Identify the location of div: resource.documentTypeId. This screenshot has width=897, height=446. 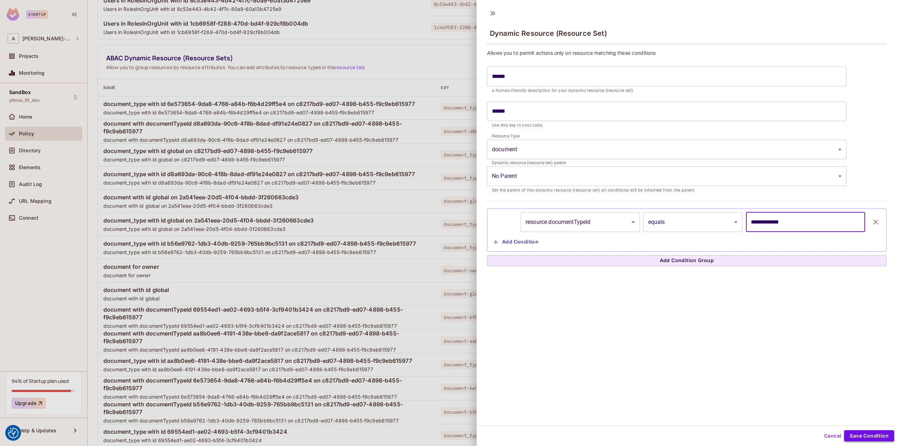
(581, 222).